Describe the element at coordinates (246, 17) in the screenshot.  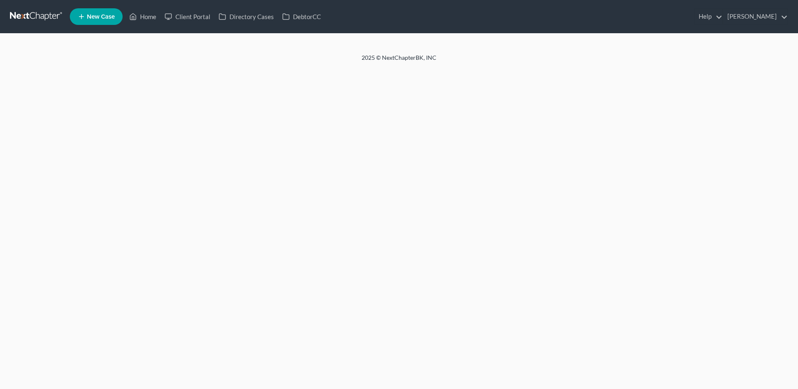
I see `a: Directory Cases` at that location.